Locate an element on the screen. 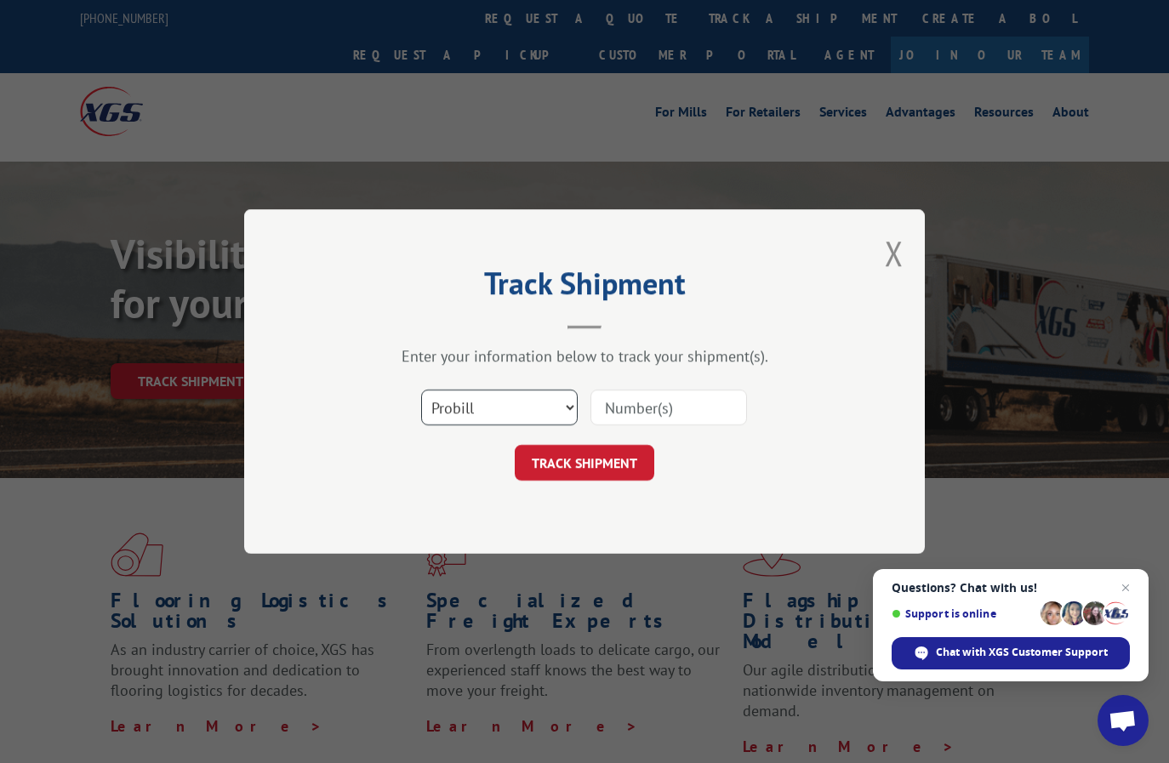  button: TRACK SHIPMENT is located at coordinates (585, 463).